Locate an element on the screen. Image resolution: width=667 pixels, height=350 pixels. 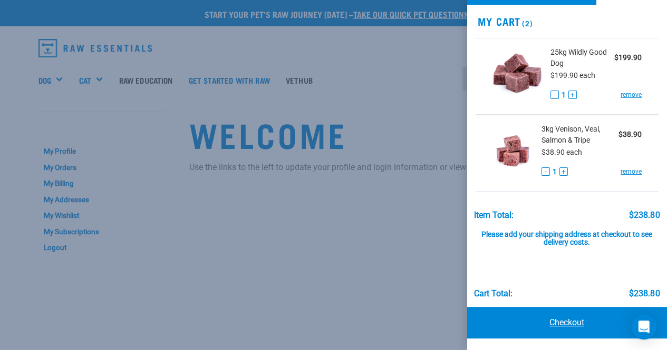
span: (2) is located at coordinates (526, 23).